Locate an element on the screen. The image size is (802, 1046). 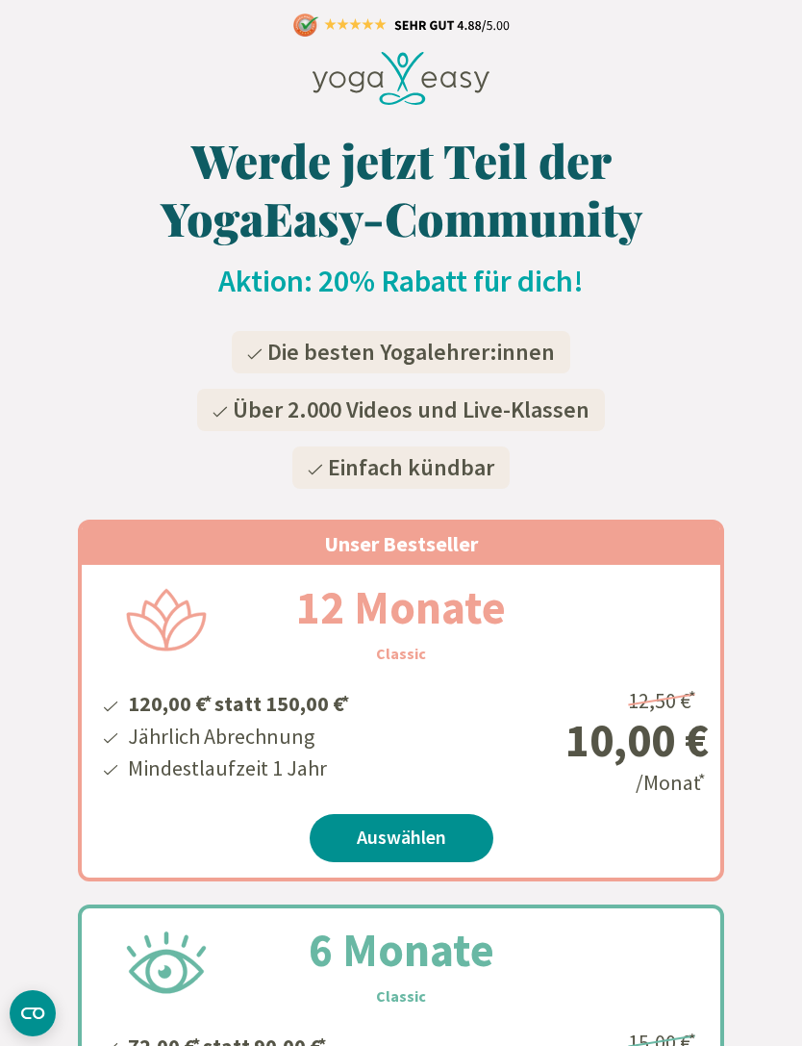
div: 10,00 € is located at coordinates (594, 740).